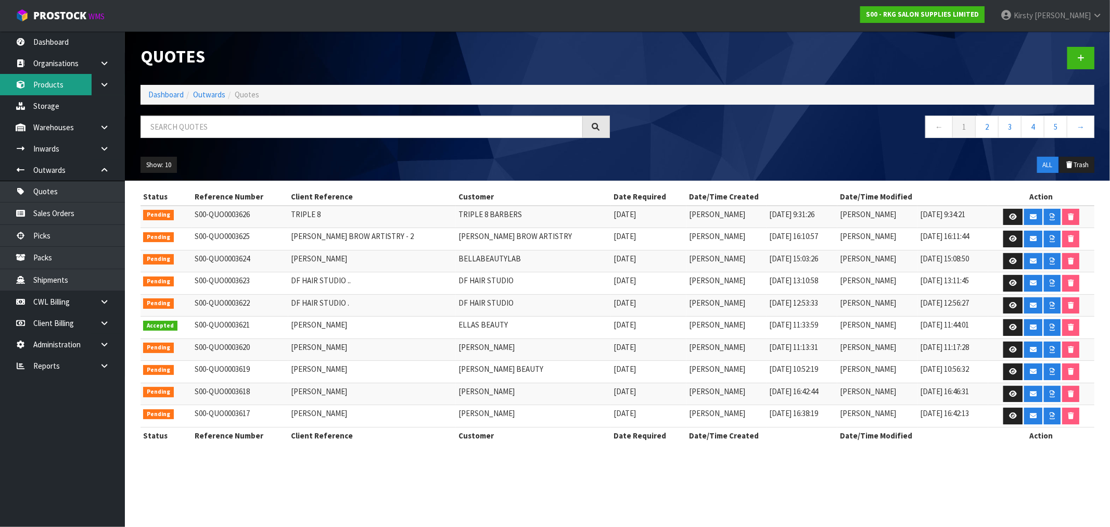 This screenshot has width=1110, height=527. I want to click on a: 3, so click(1010, 126).